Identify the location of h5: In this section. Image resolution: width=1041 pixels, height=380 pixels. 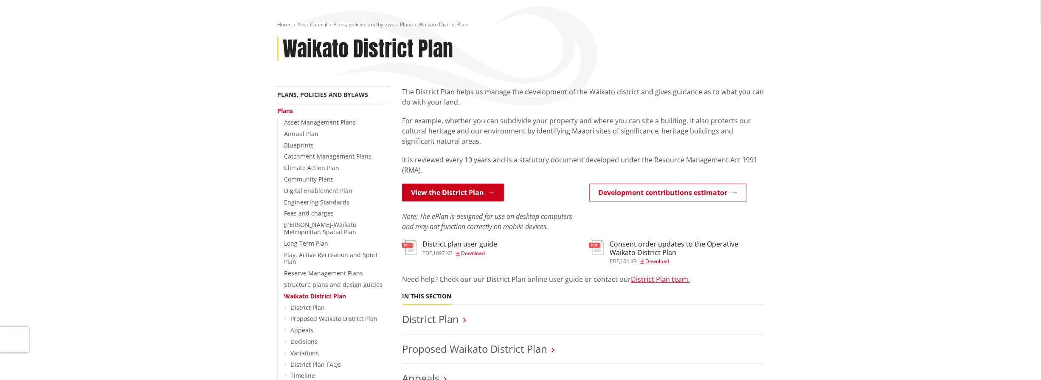
(427, 296).